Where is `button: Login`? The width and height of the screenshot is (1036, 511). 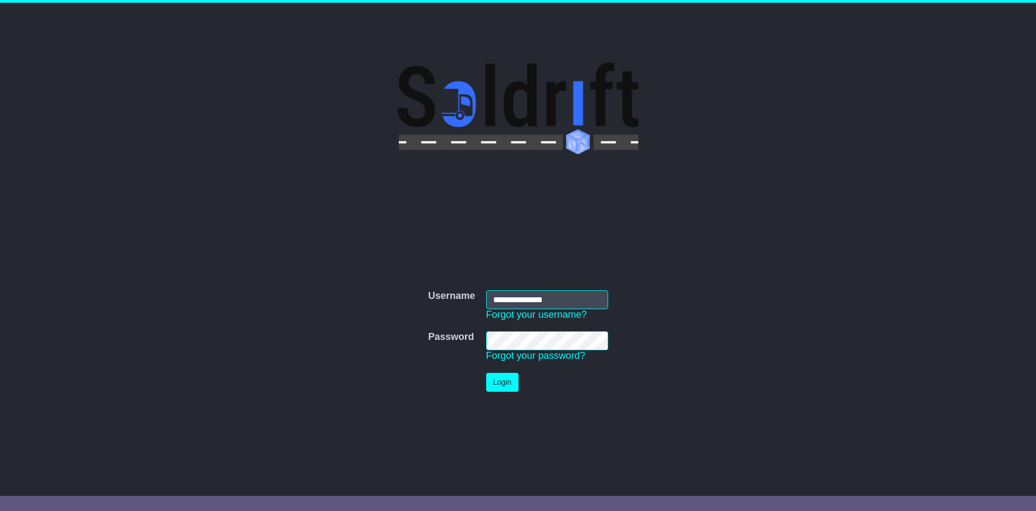
button: Login is located at coordinates (502, 382).